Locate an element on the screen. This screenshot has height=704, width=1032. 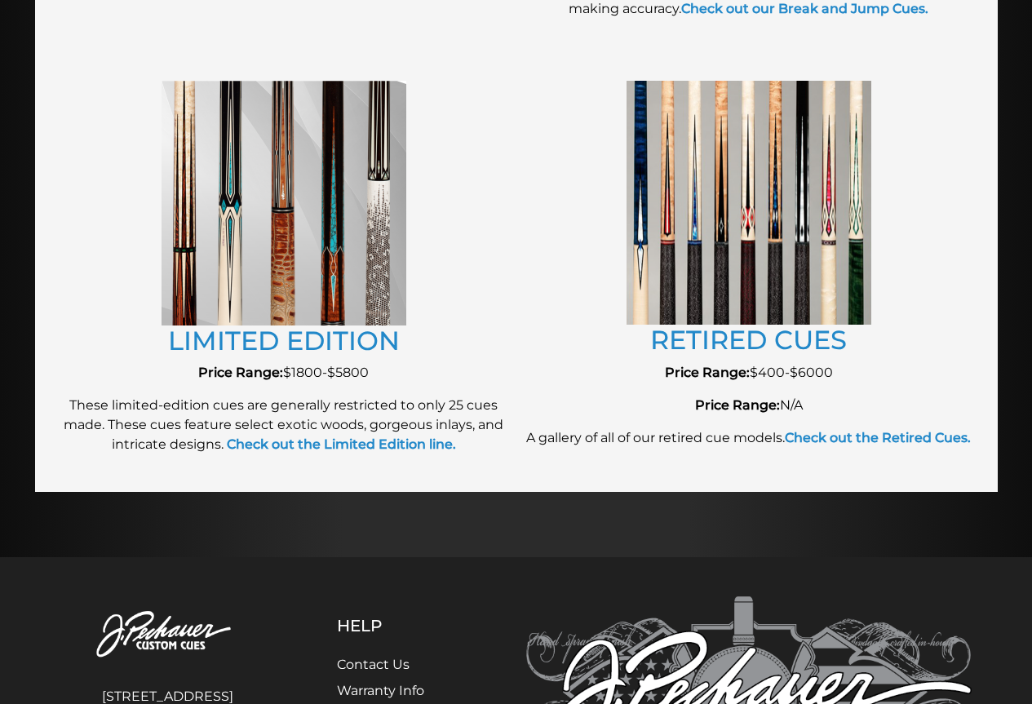
p: A gallery of all of our retired cue models. is located at coordinates (749, 438).